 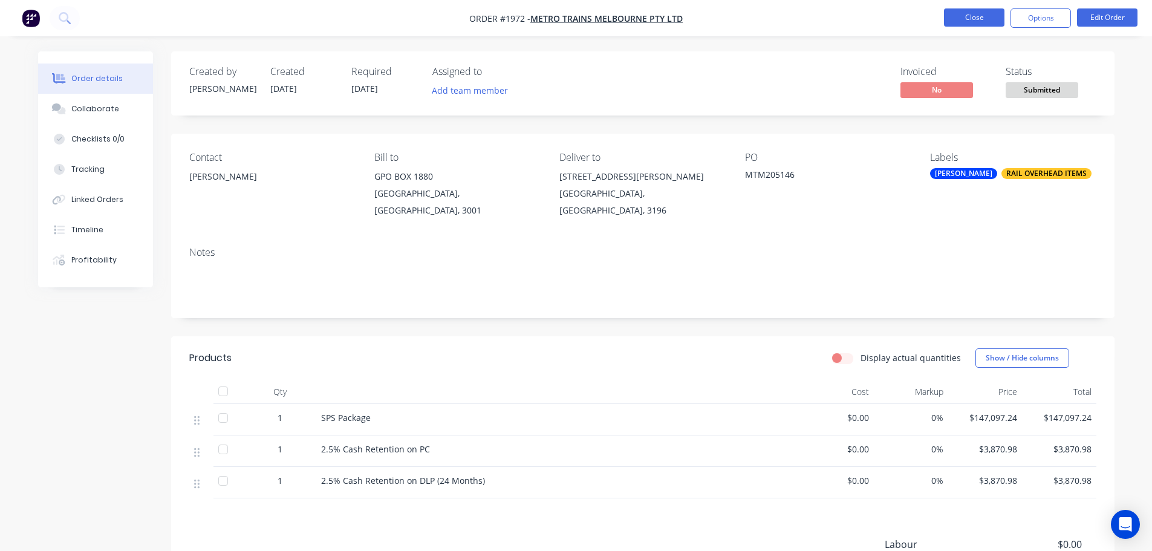 What do you see at coordinates (457, 157) in the screenshot?
I see `div: Bill to` at bounding box center [457, 157].